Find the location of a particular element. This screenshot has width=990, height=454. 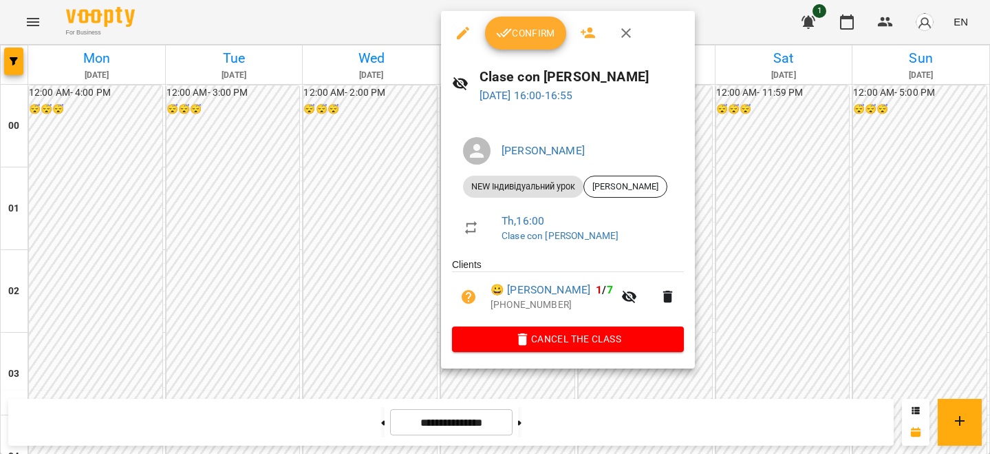

span: NEW Індивідуальний урок is located at coordinates (523, 187).